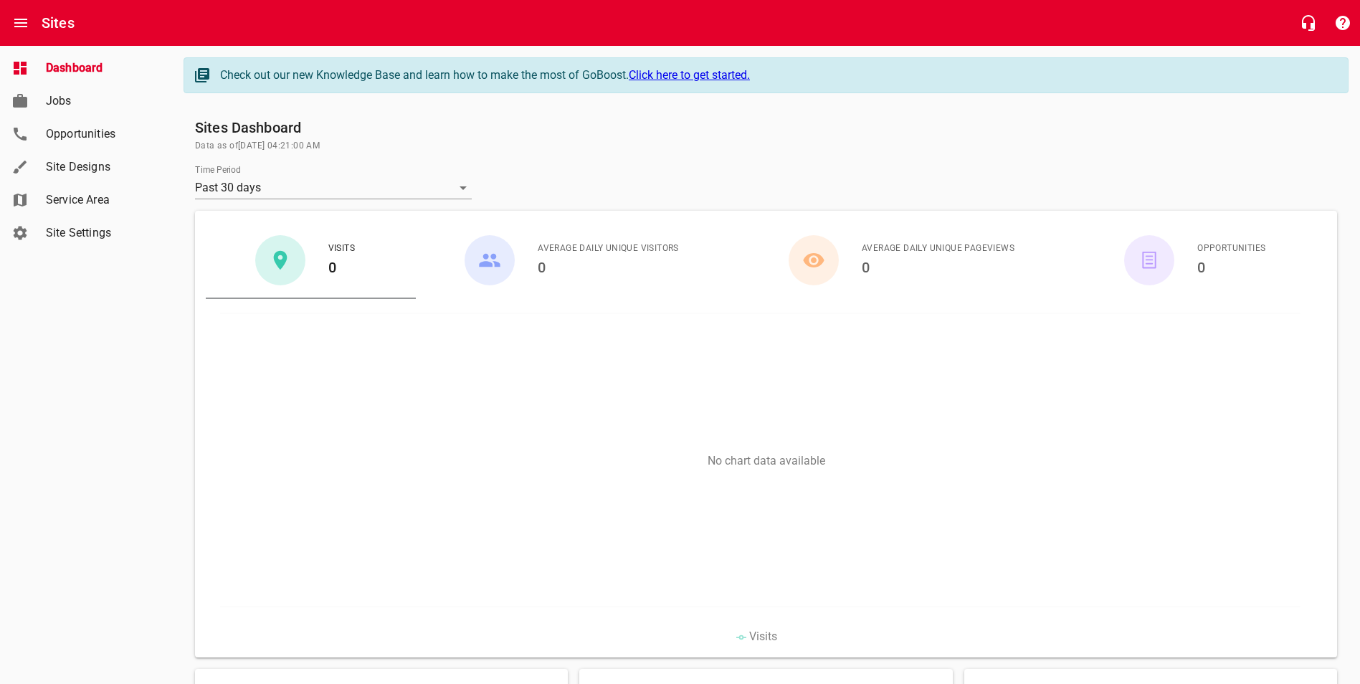 This screenshot has height=684, width=1360. What do you see at coordinates (765, 460) in the screenshot?
I see `p: No chart data available` at bounding box center [765, 460].